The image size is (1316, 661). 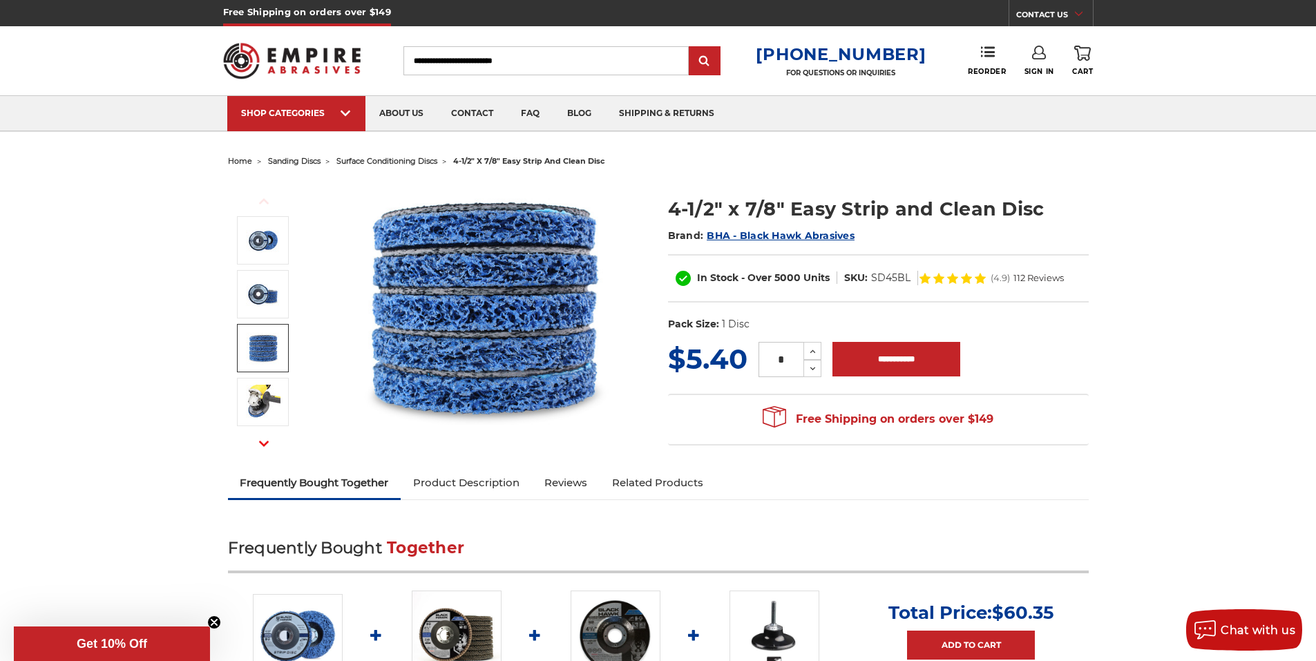 I want to click on span: $60.35, so click(x=1022, y=613).